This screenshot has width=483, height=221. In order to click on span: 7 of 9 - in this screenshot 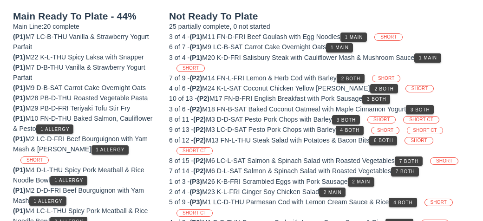, I will do `click(179, 78)`.